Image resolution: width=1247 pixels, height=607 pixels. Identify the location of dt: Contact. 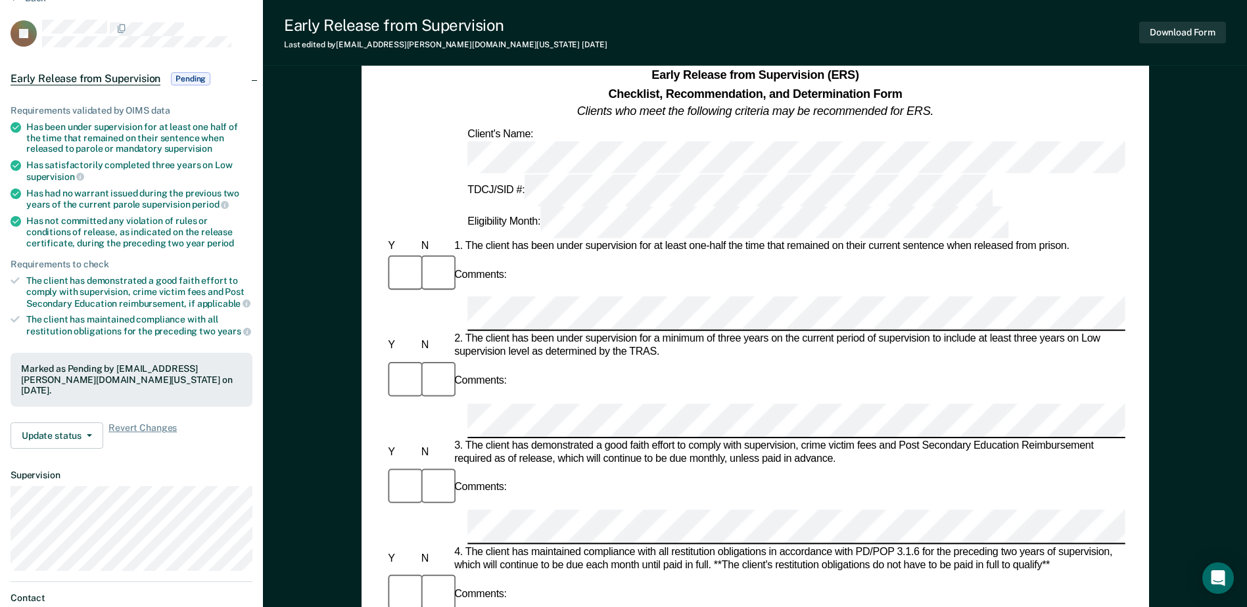
(131, 598).